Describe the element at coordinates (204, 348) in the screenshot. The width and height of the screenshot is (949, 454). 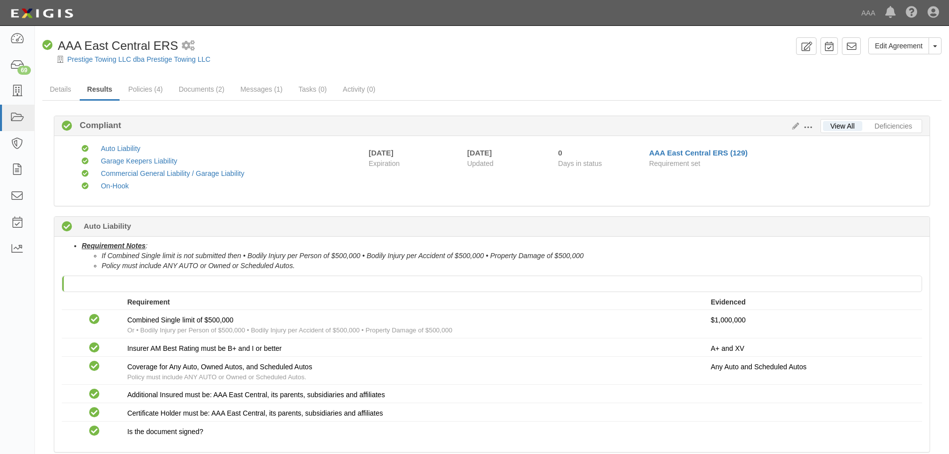
I see `span: Insurer AM Best Rating must be B+ and I or better` at that location.